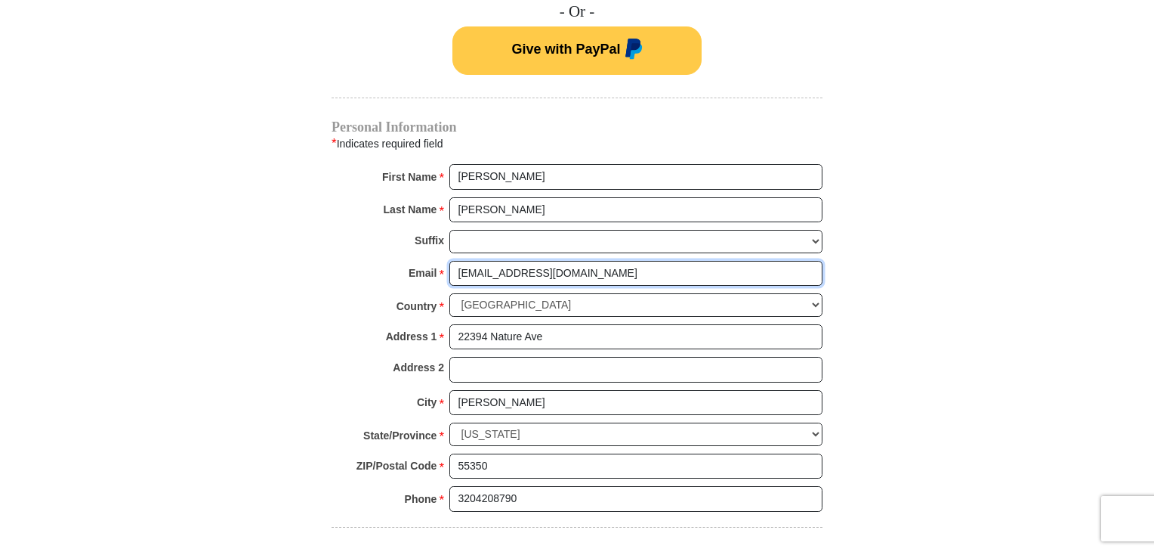 The height and width of the screenshot is (552, 1154). Describe the element at coordinates (577, 51) in the screenshot. I see `button: Give with PayPal` at that location.